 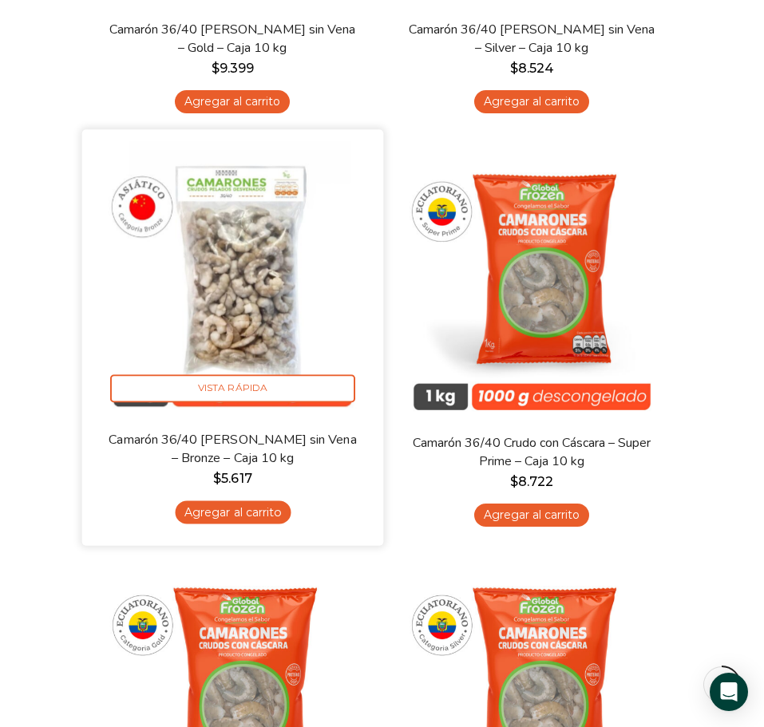 What do you see at coordinates (531, 481) in the screenshot?
I see `bdi: 8.722` at bounding box center [531, 481].